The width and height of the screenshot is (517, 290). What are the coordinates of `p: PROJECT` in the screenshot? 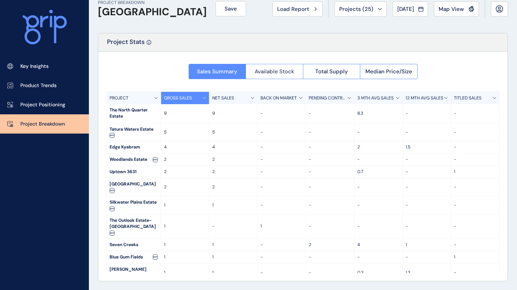 It's located at (119, 98).